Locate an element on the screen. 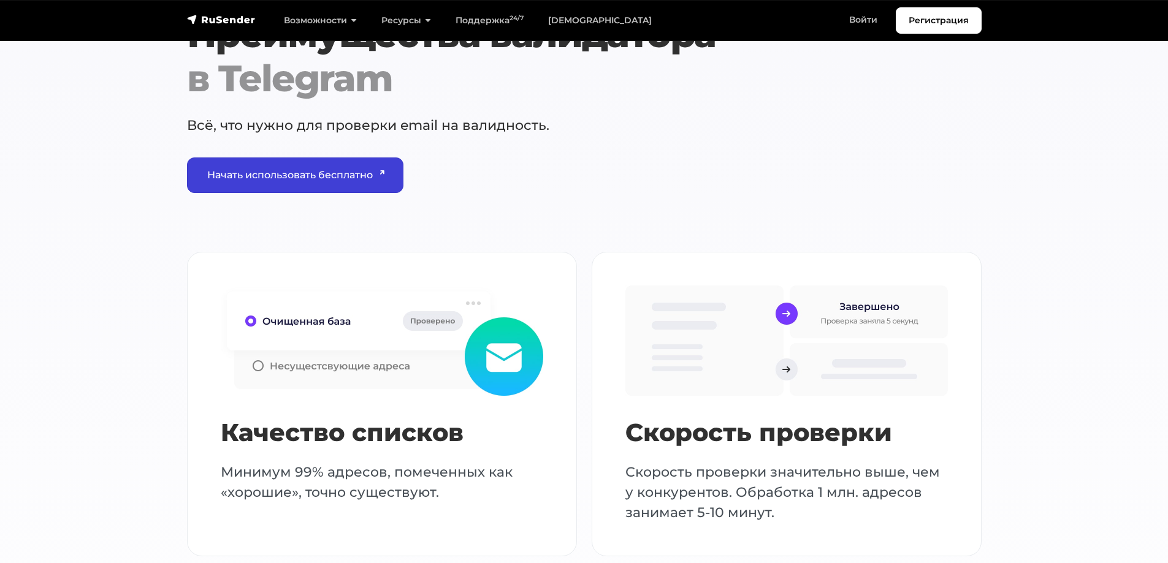  p: Скорость проверки значительно выше, чем у конкурентов. Обработка 1 млн. адресов занимает 5-10 минут. is located at coordinates (787, 492).